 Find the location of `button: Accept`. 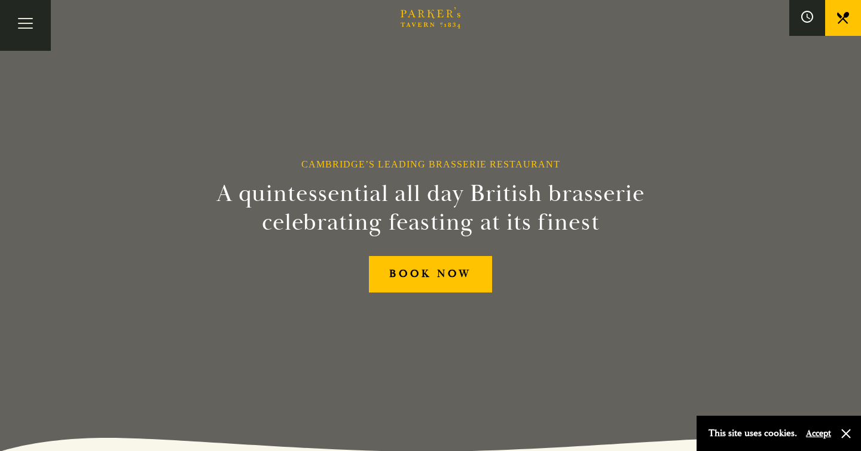

button: Accept is located at coordinates (819, 433).